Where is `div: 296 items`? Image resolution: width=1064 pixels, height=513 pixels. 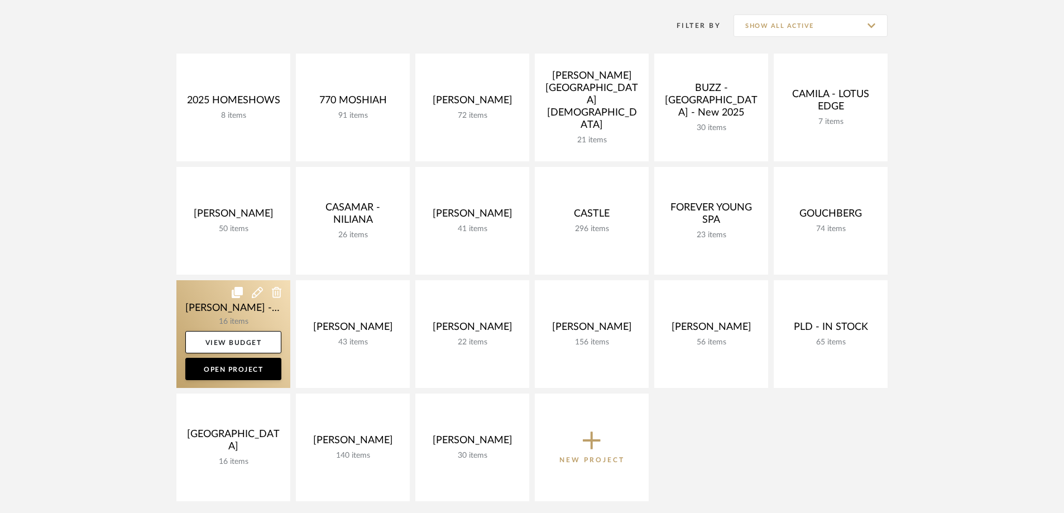
div: 296 items is located at coordinates (592, 229).